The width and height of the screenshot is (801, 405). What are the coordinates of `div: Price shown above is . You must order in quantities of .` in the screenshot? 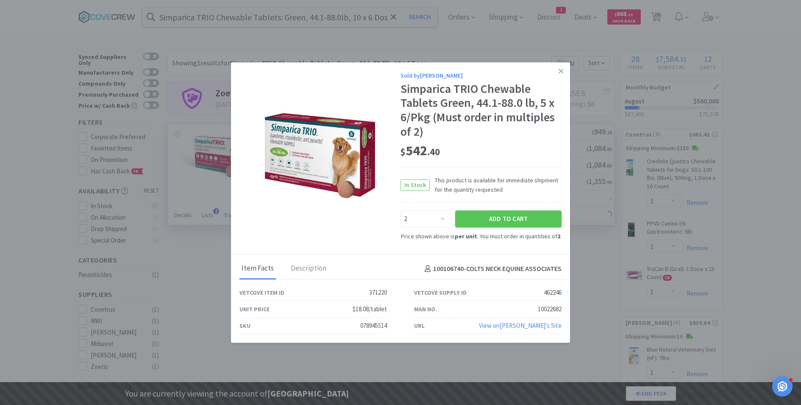 It's located at (481, 236).